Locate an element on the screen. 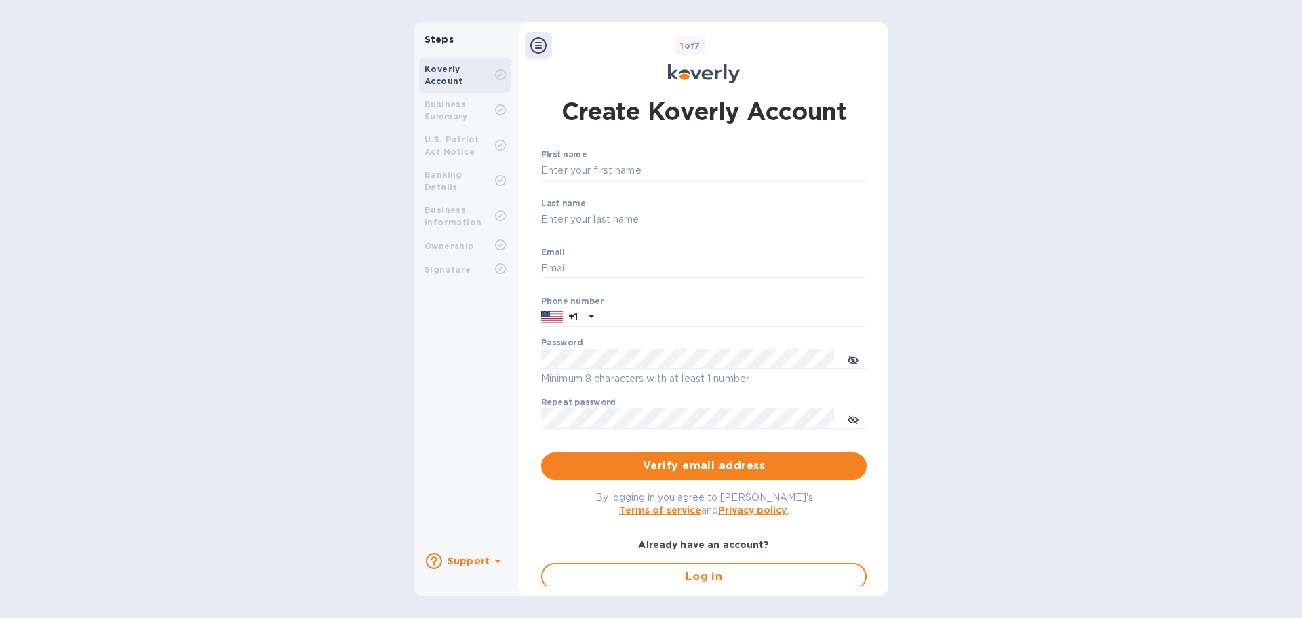 The image size is (1302, 618). b: Koverly Account is located at coordinates (443, 75).